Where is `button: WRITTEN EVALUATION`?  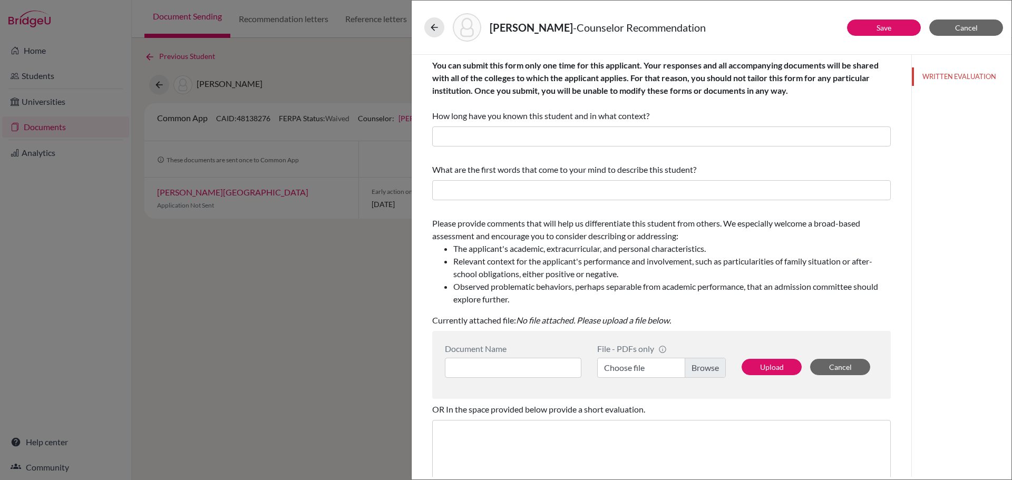 button: WRITTEN EVALUATION is located at coordinates (961, 76).